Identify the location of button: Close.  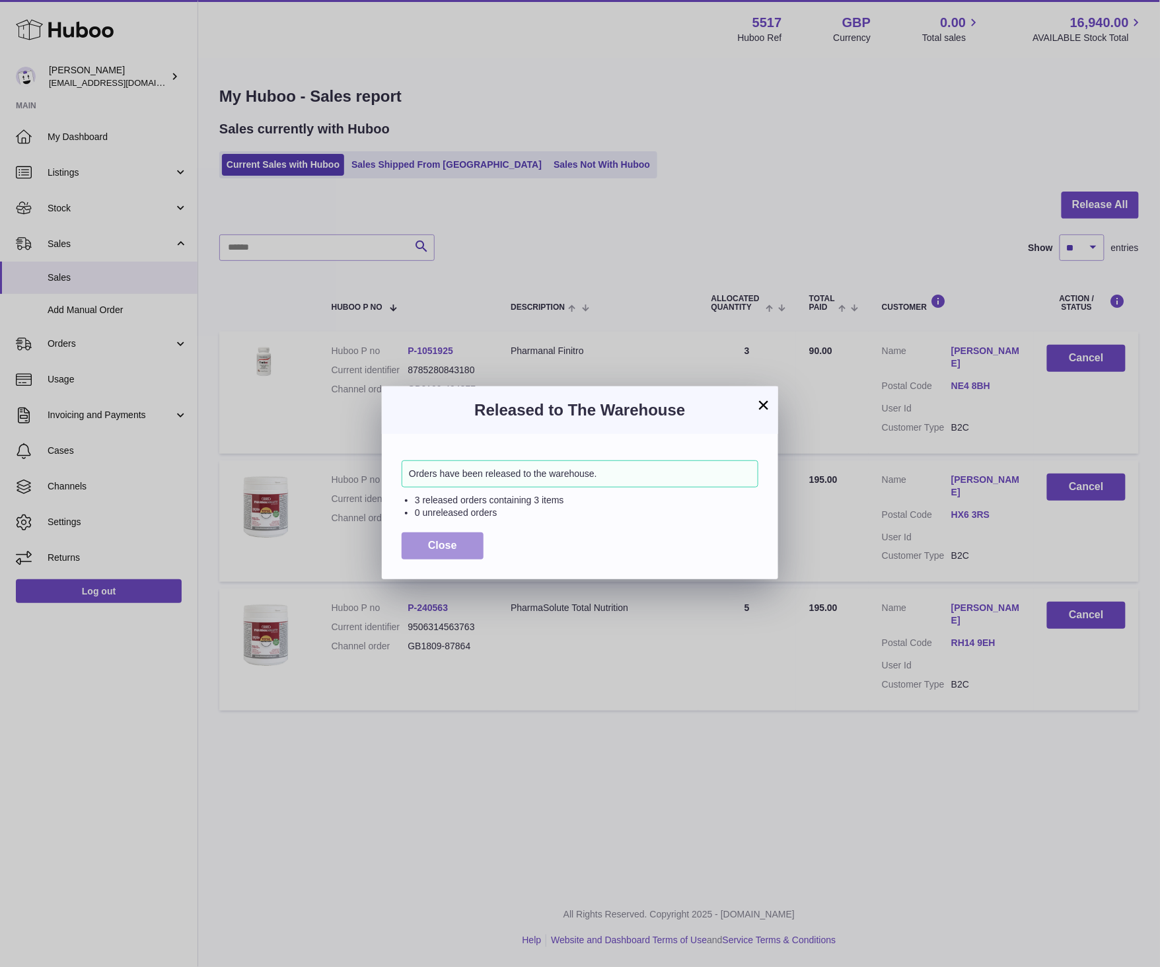
(443, 546).